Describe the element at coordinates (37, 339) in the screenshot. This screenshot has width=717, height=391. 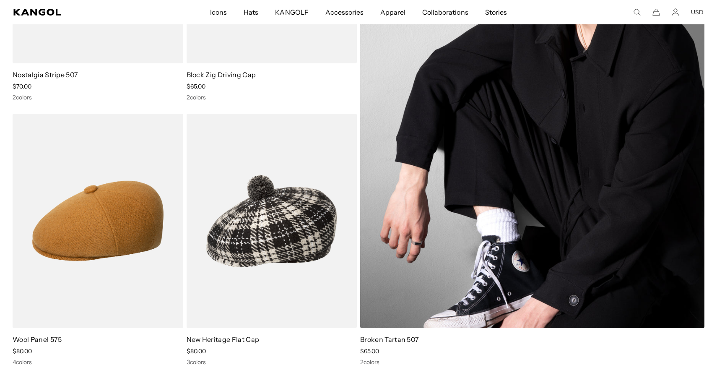
I see `a: Wool Panel 575` at that location.